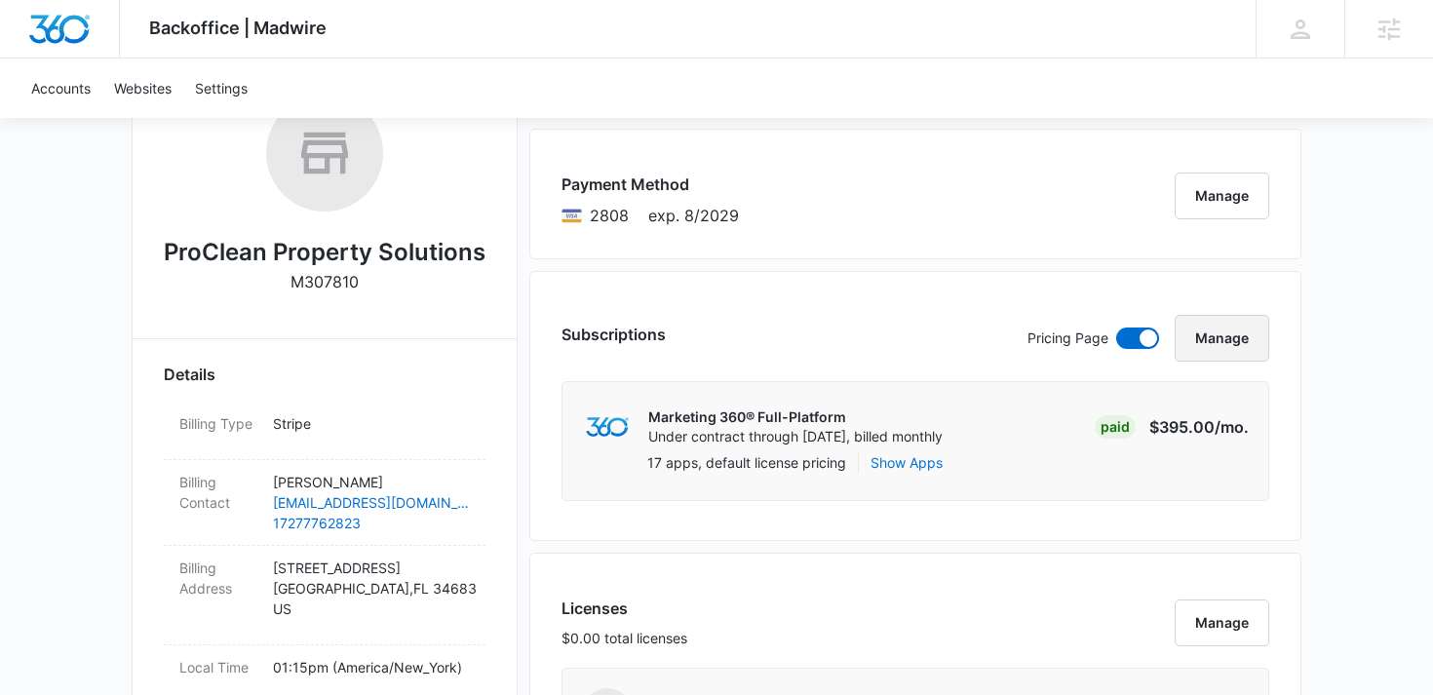  What do you see at coordinates (189, 374) in the screenshot?
I see `span: Details` at bounding box center [189, 374].